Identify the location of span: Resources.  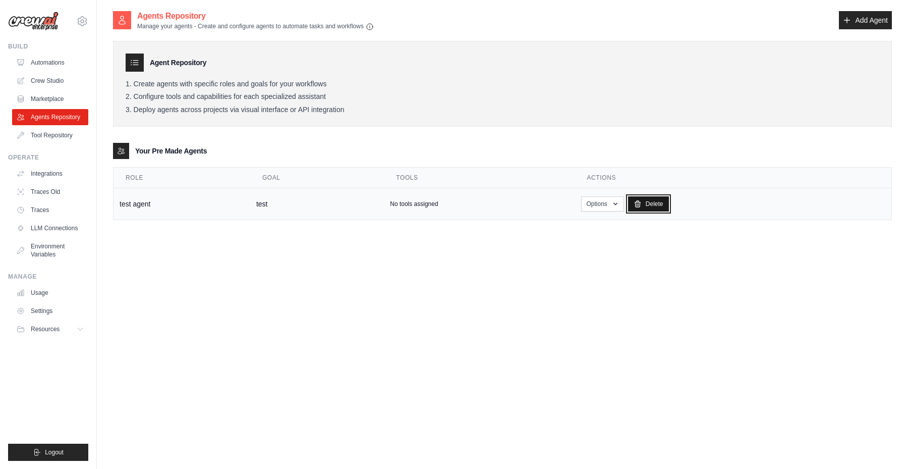
(45, 329).